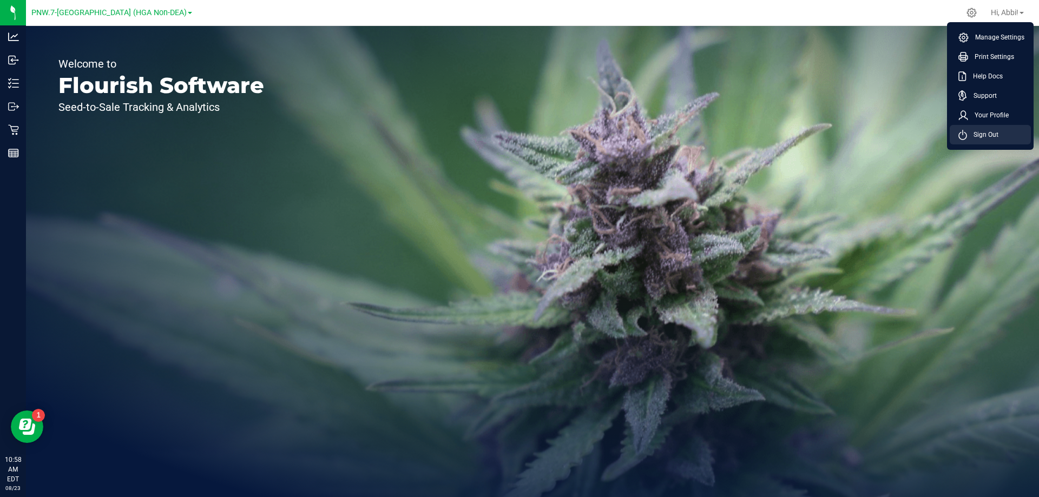 This screenshot has width=1039, height=497. What do you see at coordinates (14, 130) in the screenshot?
I see `inline-svg: Retail` at bounding box center [14, 130].